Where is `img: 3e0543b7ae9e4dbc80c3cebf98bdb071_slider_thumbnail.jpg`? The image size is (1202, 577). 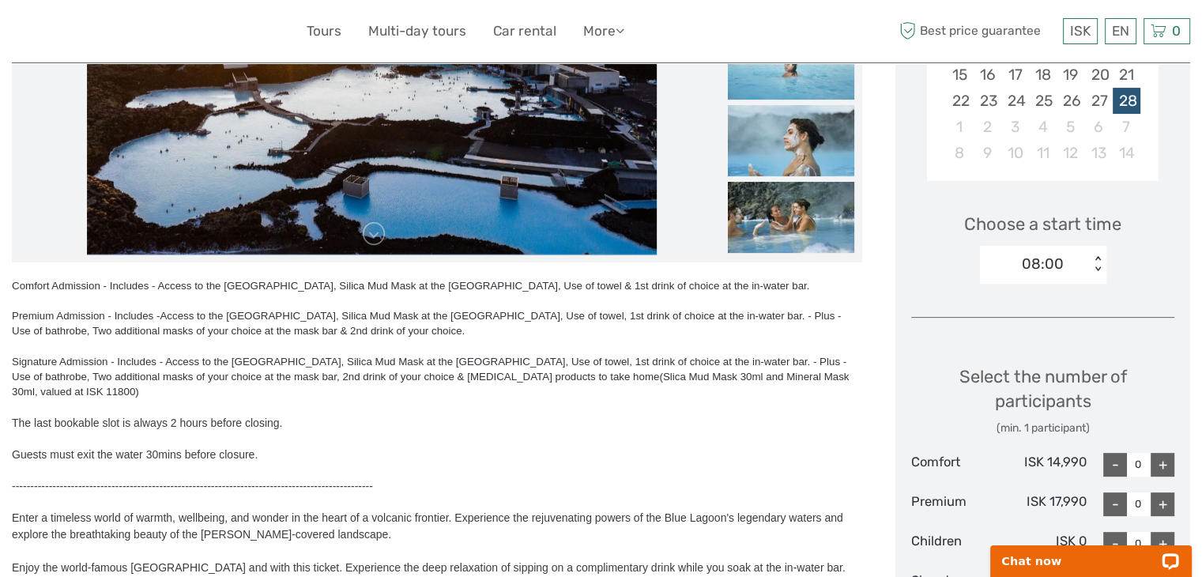
img: 3e0543b7ae9e4dbc80c3cebf98bdb071_slider_thumbnail.jpg is located at coordinates (791, 64).